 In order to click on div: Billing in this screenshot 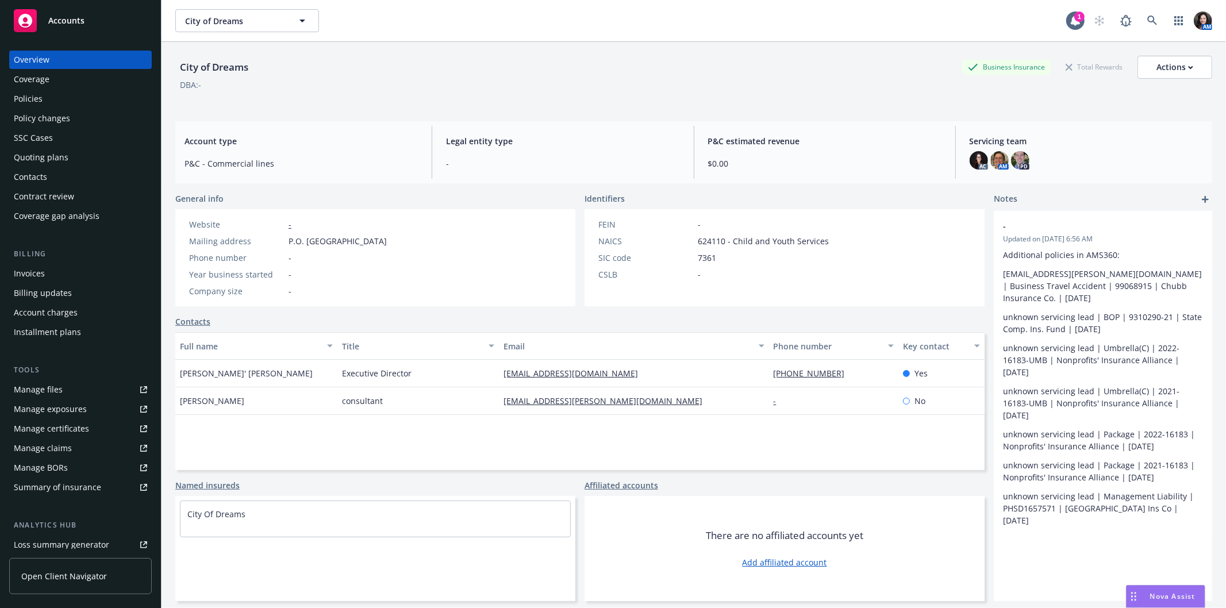, I will do `click(80, 254)`.